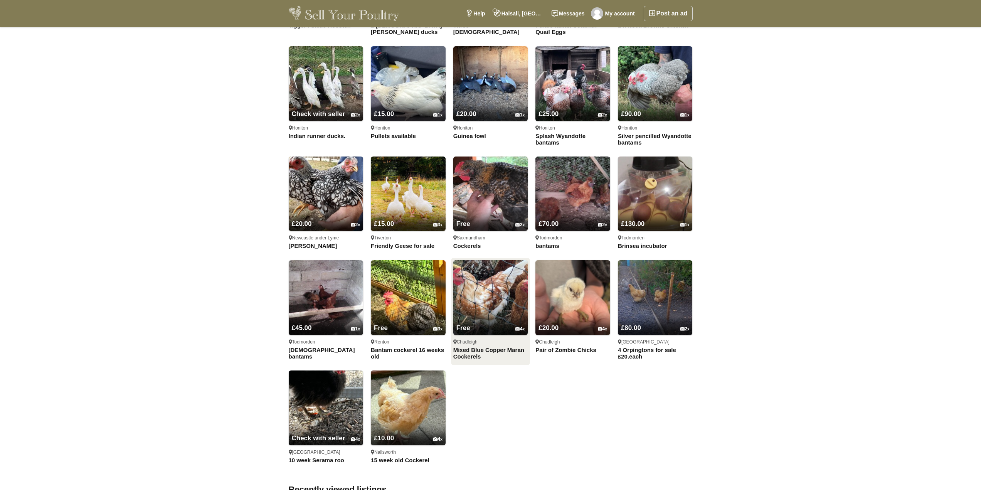  I want to click on a: £20.00 4, so click(573, 322).